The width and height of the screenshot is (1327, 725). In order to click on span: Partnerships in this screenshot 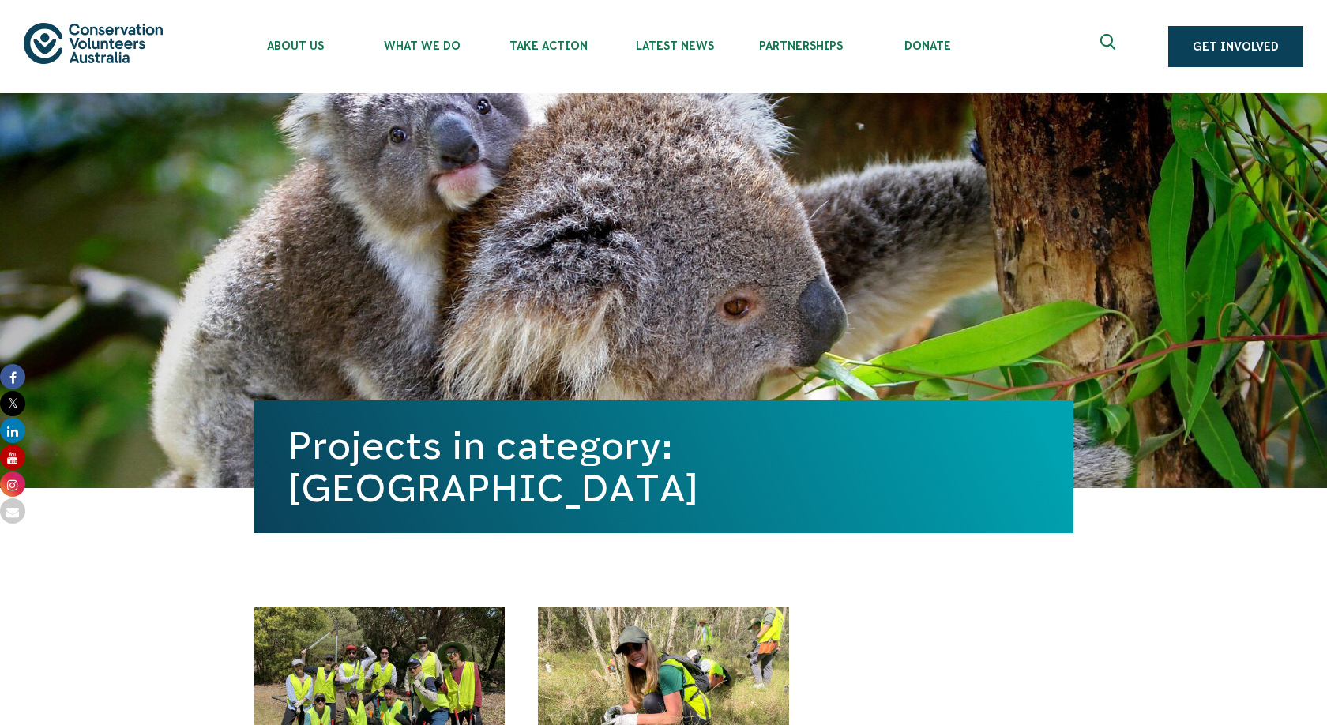, I will do `click(801, 46)`.